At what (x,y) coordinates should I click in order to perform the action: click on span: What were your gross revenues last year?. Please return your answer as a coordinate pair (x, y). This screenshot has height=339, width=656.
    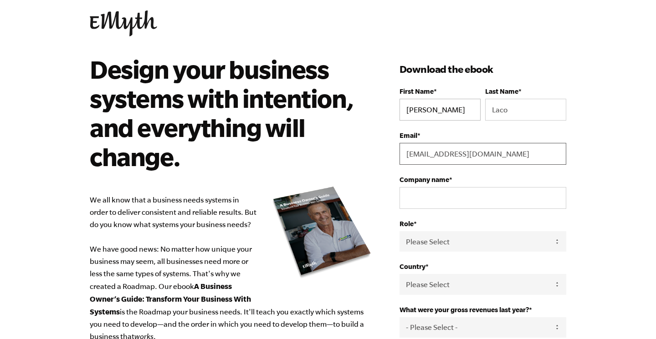
    Looking at the image, I should click on (464, 310).